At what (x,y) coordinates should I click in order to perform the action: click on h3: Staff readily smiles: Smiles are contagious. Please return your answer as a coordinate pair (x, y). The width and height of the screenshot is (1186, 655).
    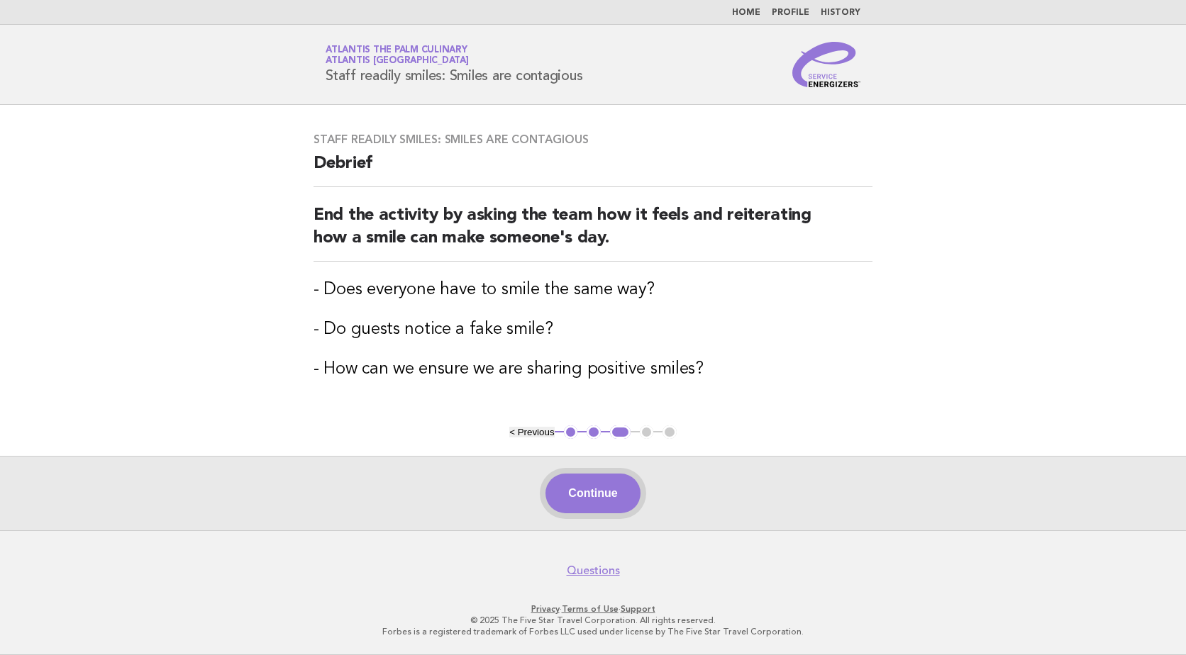
    Looking at the image, I should click on (593, 140).